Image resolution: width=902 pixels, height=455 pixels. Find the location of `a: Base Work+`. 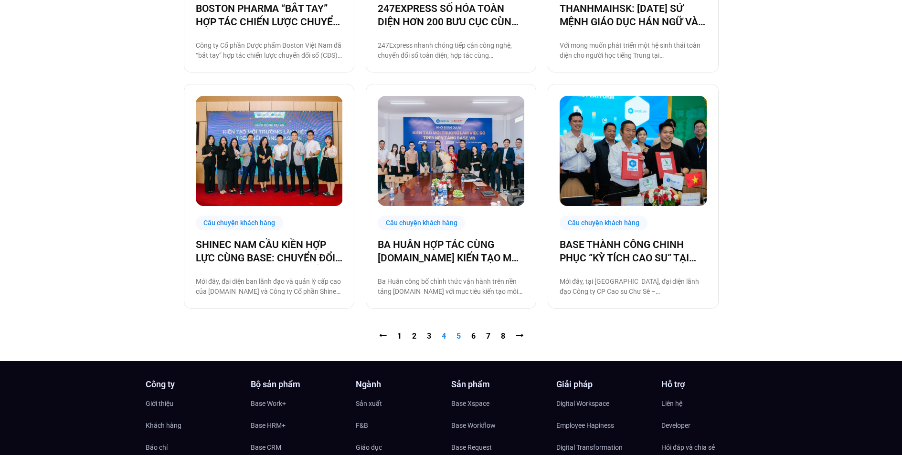

a: Base Work+ is located at coordinates (298, 404).